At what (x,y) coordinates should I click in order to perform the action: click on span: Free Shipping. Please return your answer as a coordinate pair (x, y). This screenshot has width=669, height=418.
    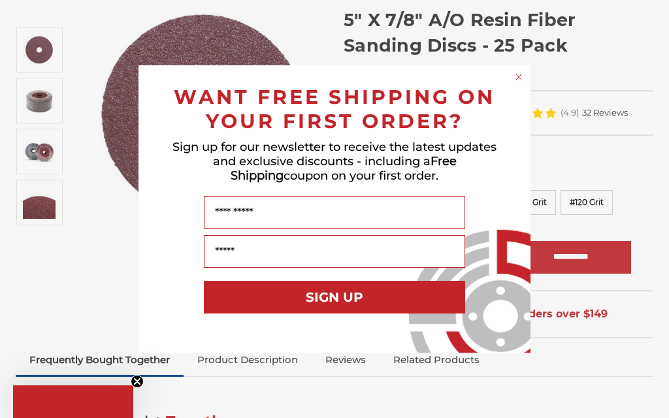
    Looking at the image, I should click on (343, 168).